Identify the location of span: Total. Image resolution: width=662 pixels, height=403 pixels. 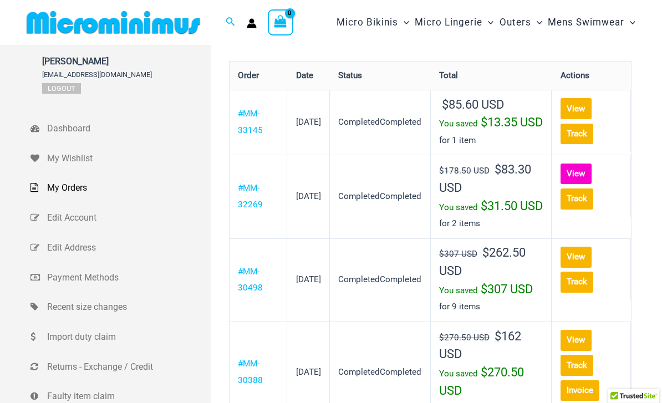
(449, 75).